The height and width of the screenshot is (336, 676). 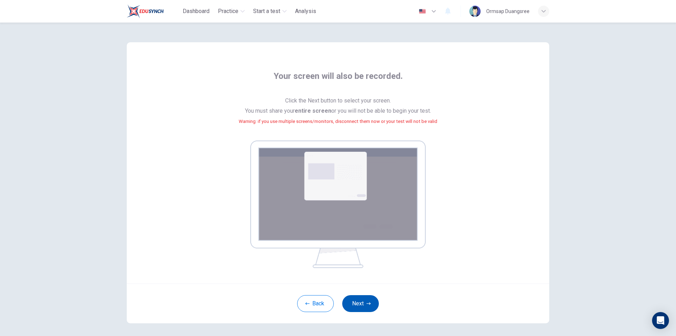 I want to click on img: en, so click(x=422, y=11).